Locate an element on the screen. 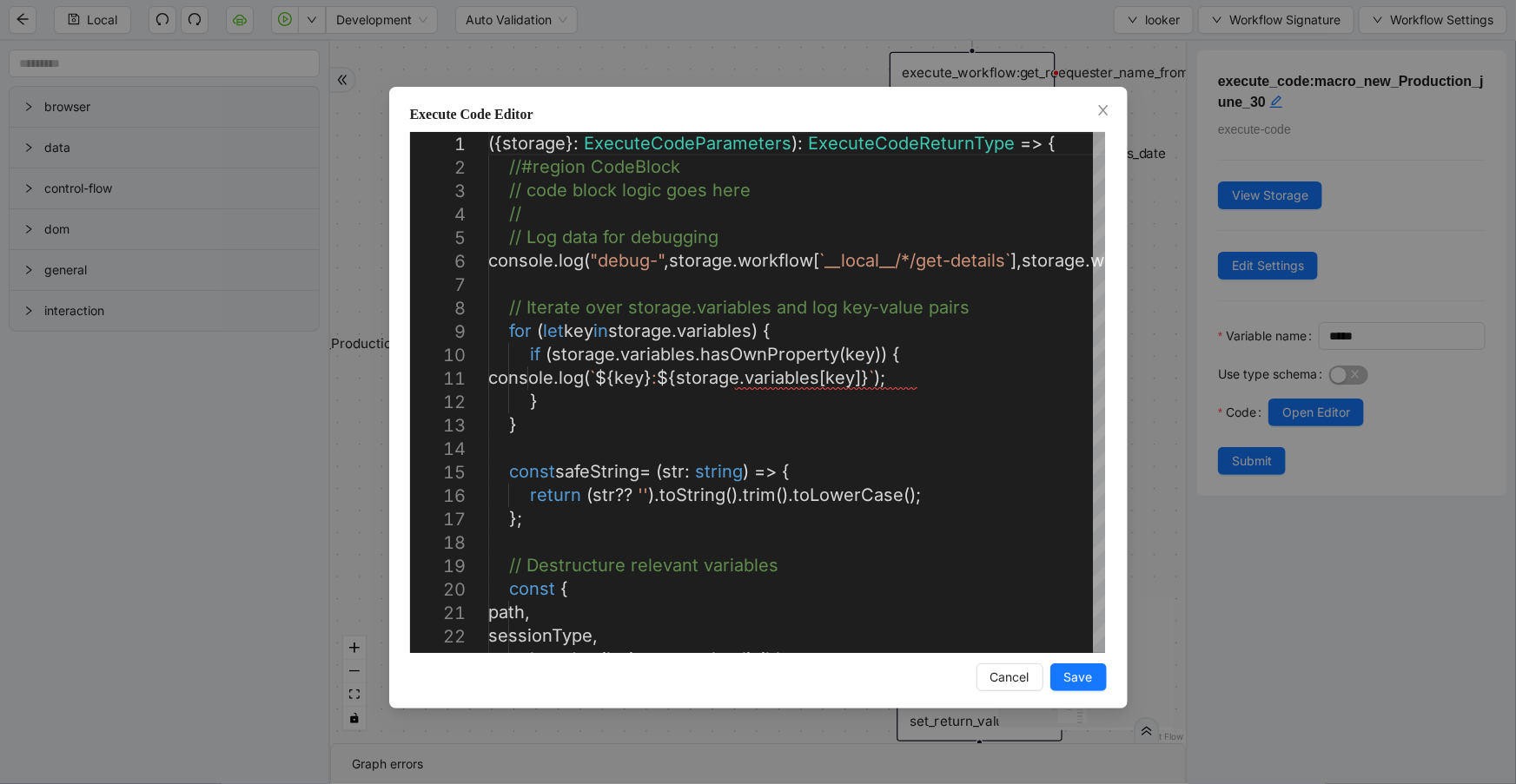 The height and width of the screenshot is (784, 1516). span: close is located at coordinates (1103, 111).